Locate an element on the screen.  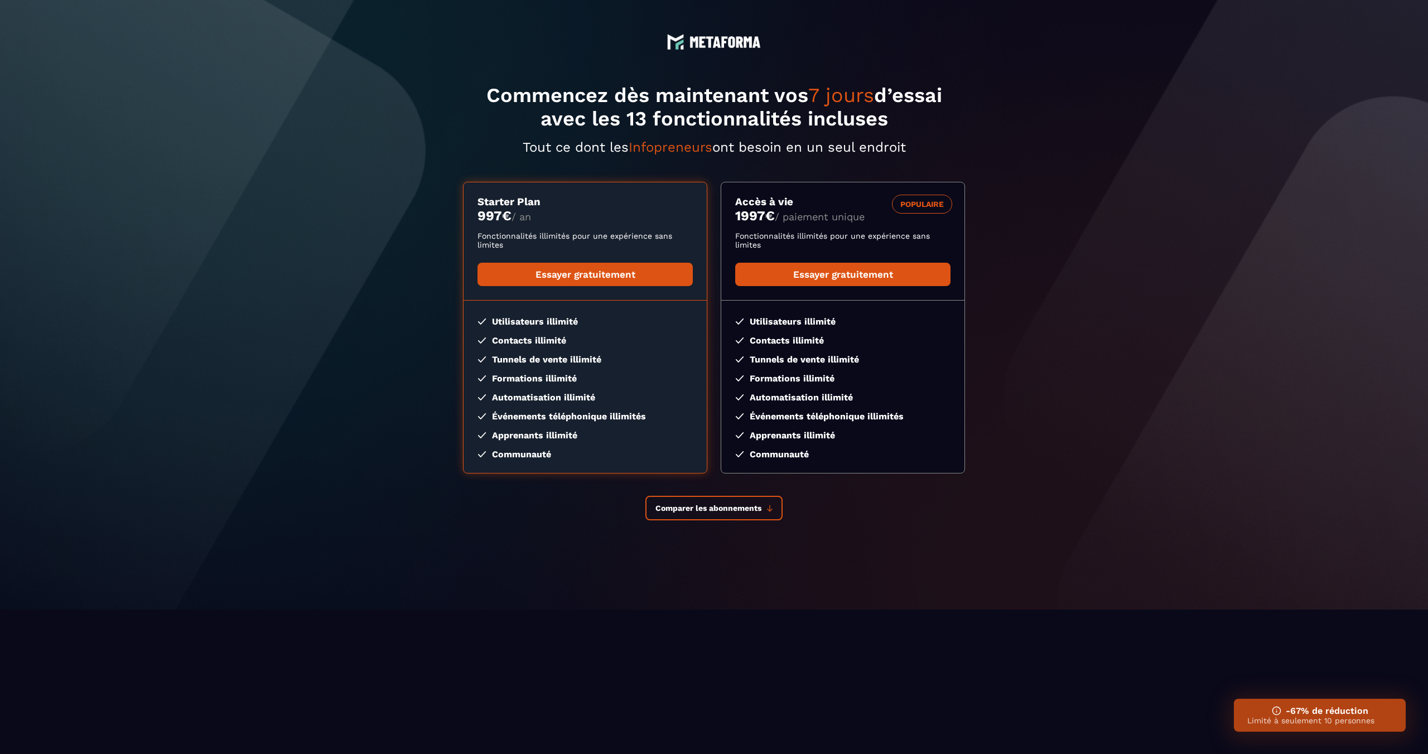
money: 1997 is located at coordinates (755, 216).